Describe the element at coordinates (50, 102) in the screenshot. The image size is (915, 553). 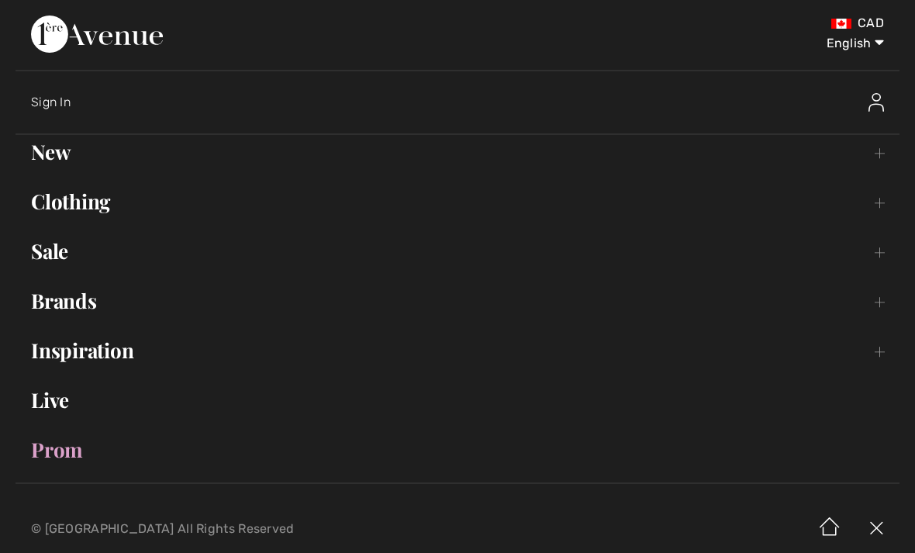
I see `span: Sign In` at that location.